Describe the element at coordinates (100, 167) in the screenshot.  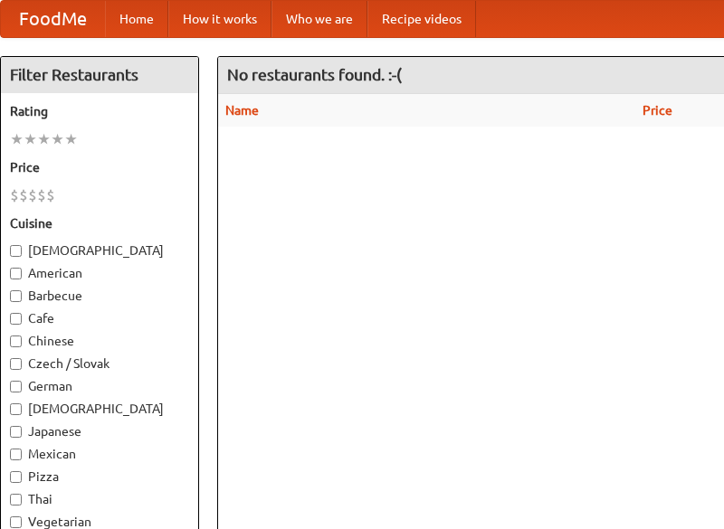
I see `h5: Price` at that location.